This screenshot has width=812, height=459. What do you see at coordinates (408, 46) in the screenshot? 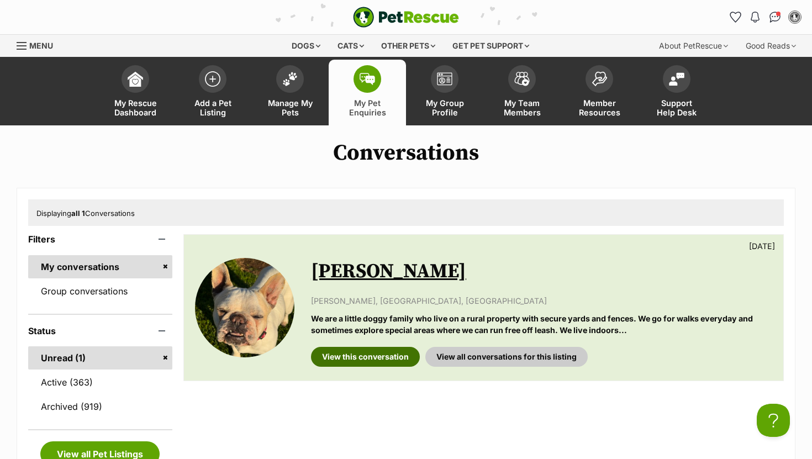
I see `div: Other pets` at bounding box center [408, 46].